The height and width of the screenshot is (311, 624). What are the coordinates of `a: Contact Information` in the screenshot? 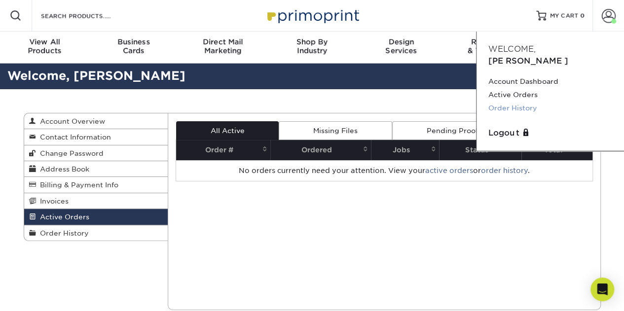 It's located at (96, 137).